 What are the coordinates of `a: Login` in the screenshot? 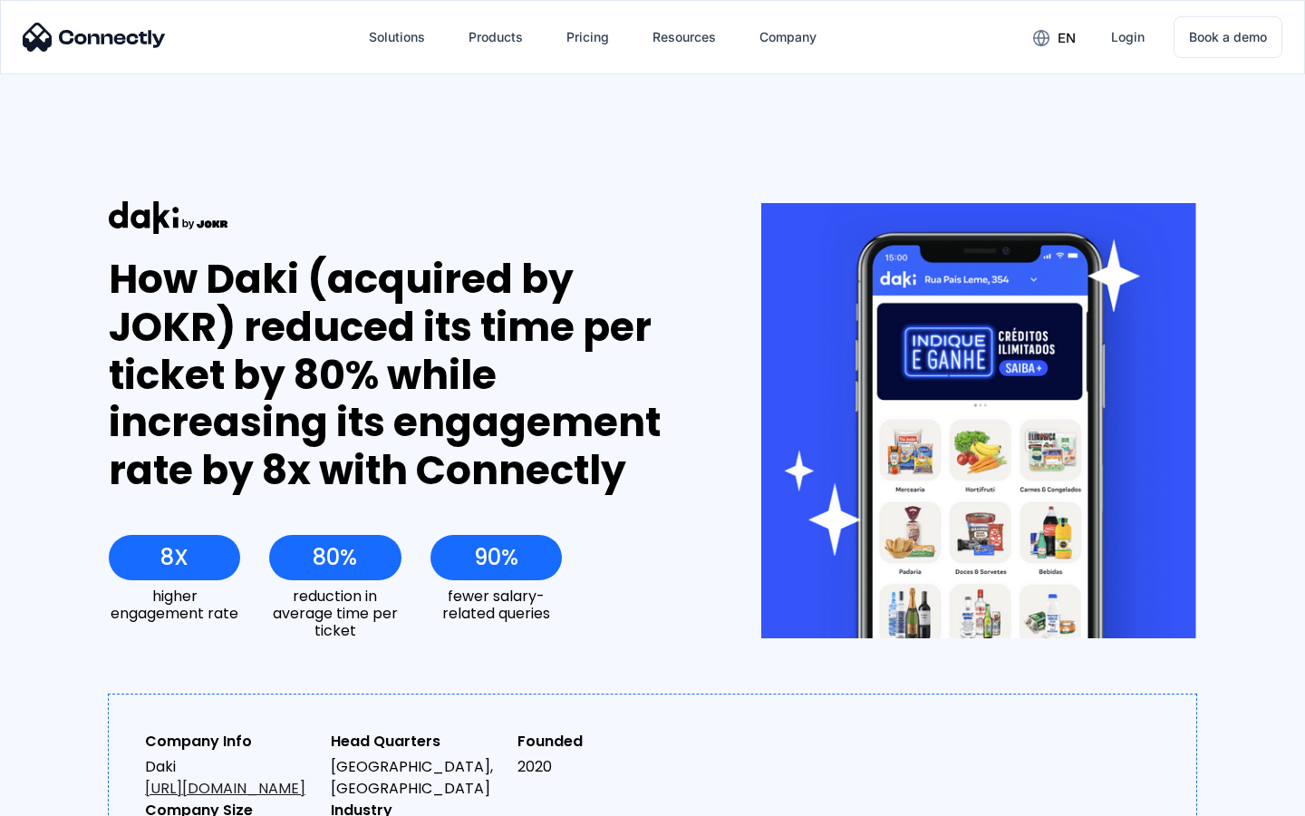 It's located at (1127, 37).